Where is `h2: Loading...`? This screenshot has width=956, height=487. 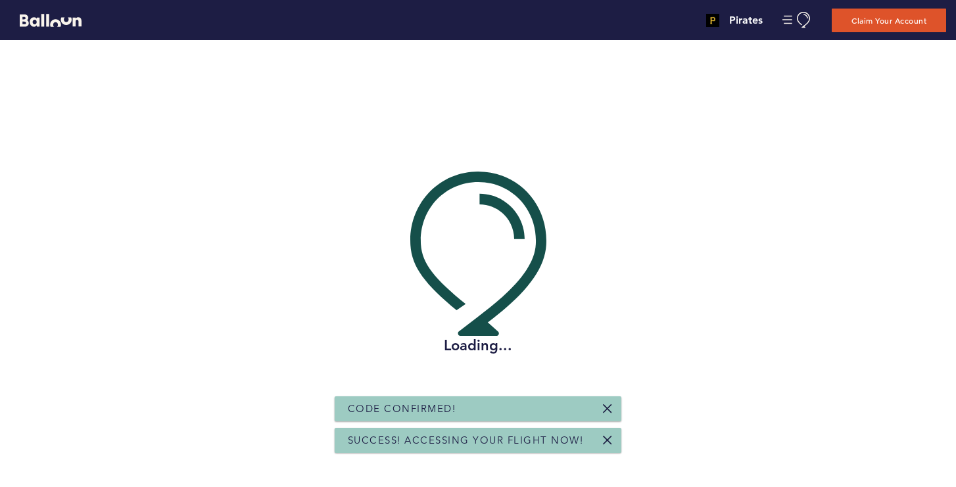 h2: Loading... is located at coordinates (478, 346).